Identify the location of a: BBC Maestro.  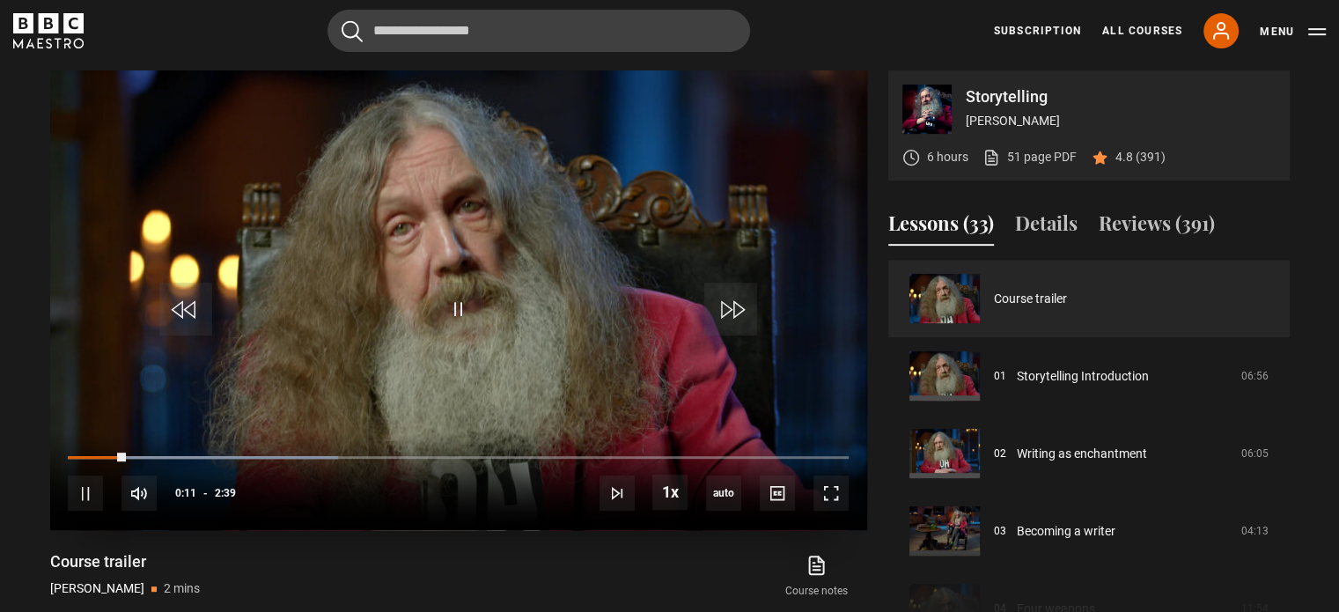
(48, 31).